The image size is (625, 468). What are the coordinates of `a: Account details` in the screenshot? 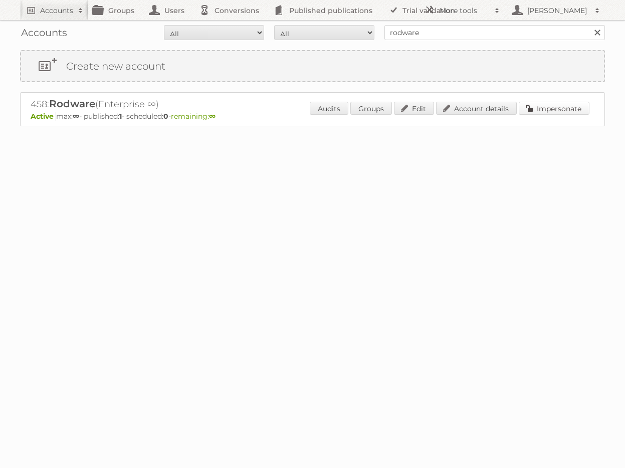 It's located at (476, 108).